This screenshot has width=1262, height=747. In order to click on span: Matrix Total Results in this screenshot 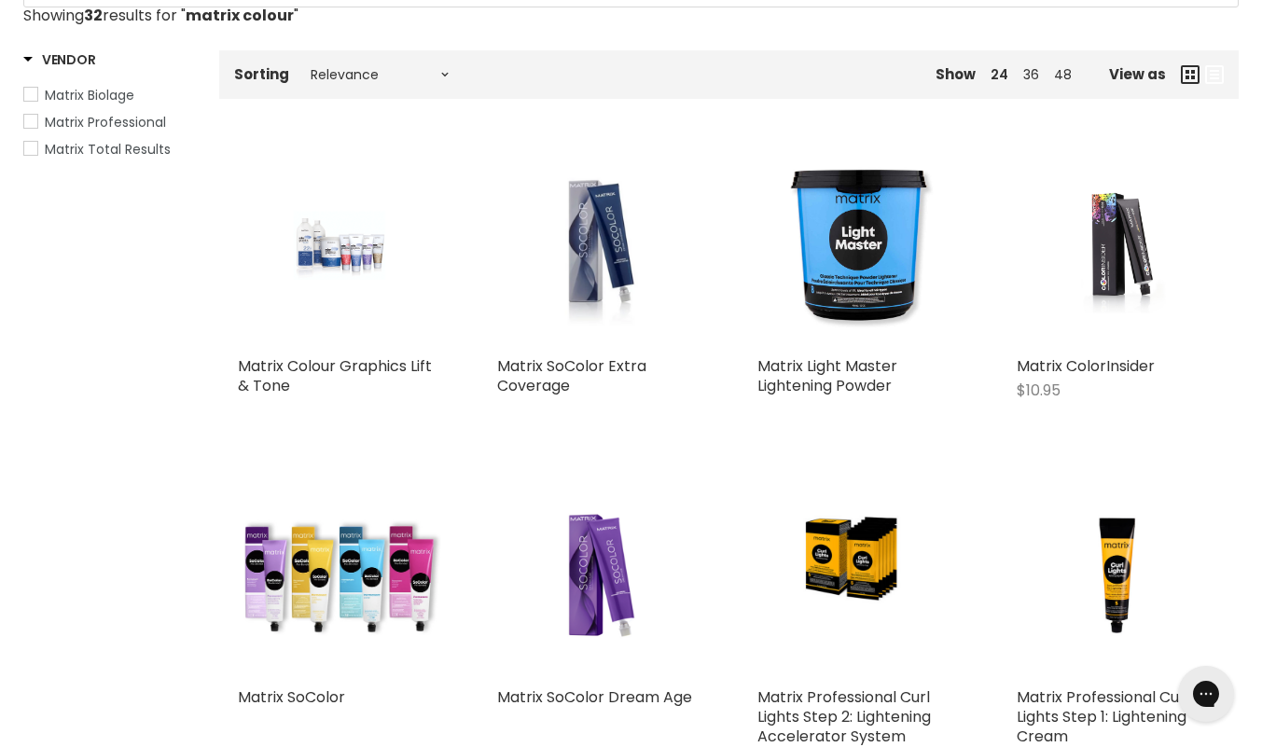, I will do `click(107, 149)`.